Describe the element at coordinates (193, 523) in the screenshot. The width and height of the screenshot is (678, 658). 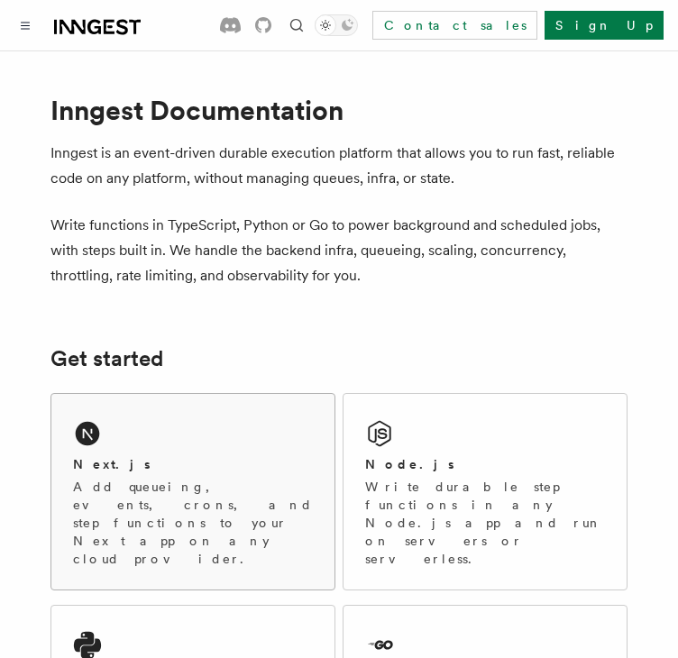
I see `p: Add queueing, events, crons, and step functions to your Next app on any cloud provider.` at that location.